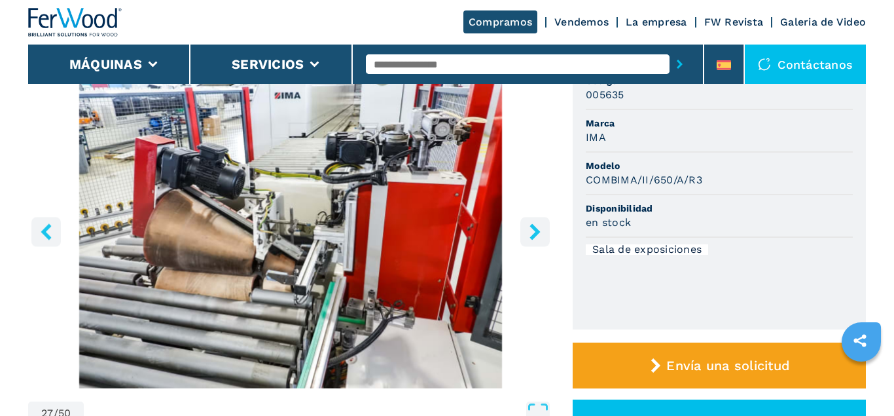 The image size is (894, 416). Describe the element at coordinates (535, 231) in the screenshot. I see `button: right-button` at that location.